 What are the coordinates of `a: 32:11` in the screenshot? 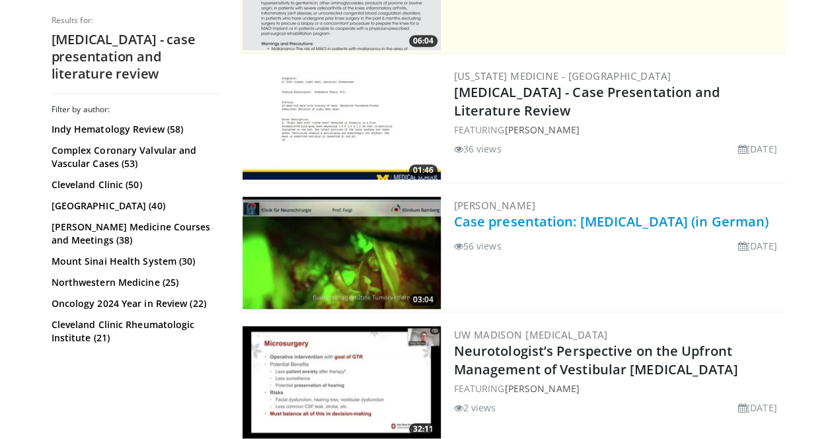 It's located at (342, 383).